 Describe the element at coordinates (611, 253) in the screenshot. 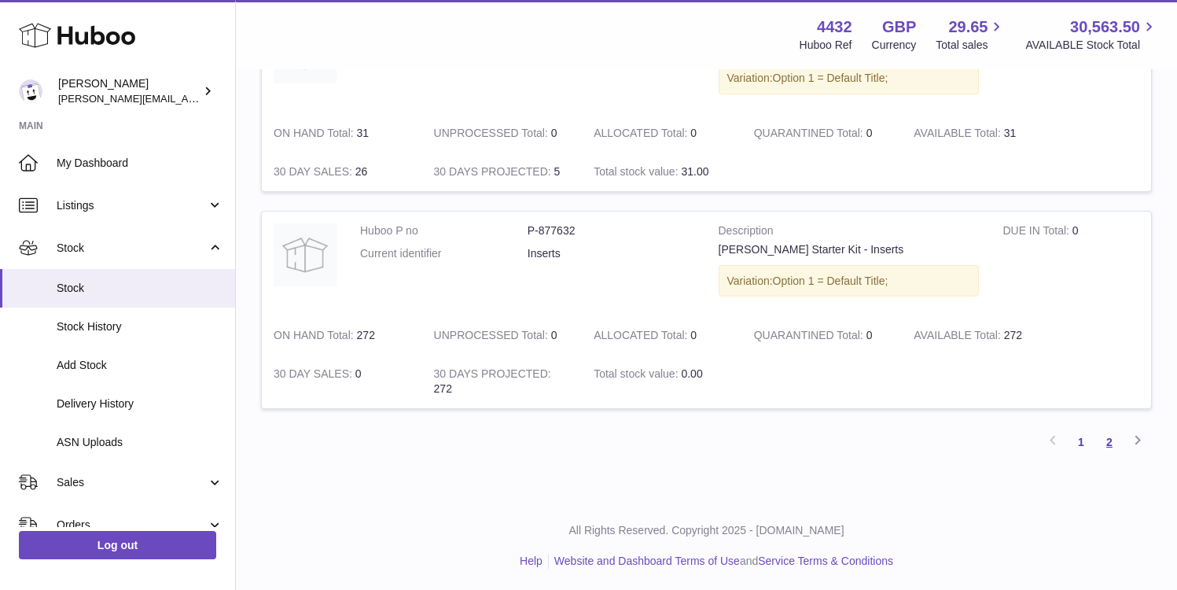

I see `dd: Inserts` at that location.